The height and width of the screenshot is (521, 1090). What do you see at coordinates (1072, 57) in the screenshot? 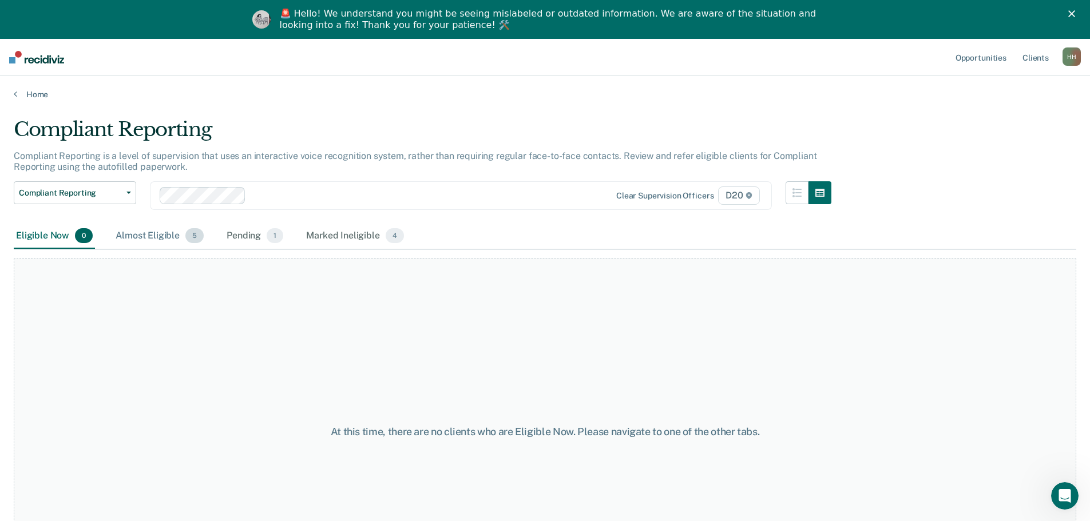
I see `div: H H` at bounding box center [1072, 57].